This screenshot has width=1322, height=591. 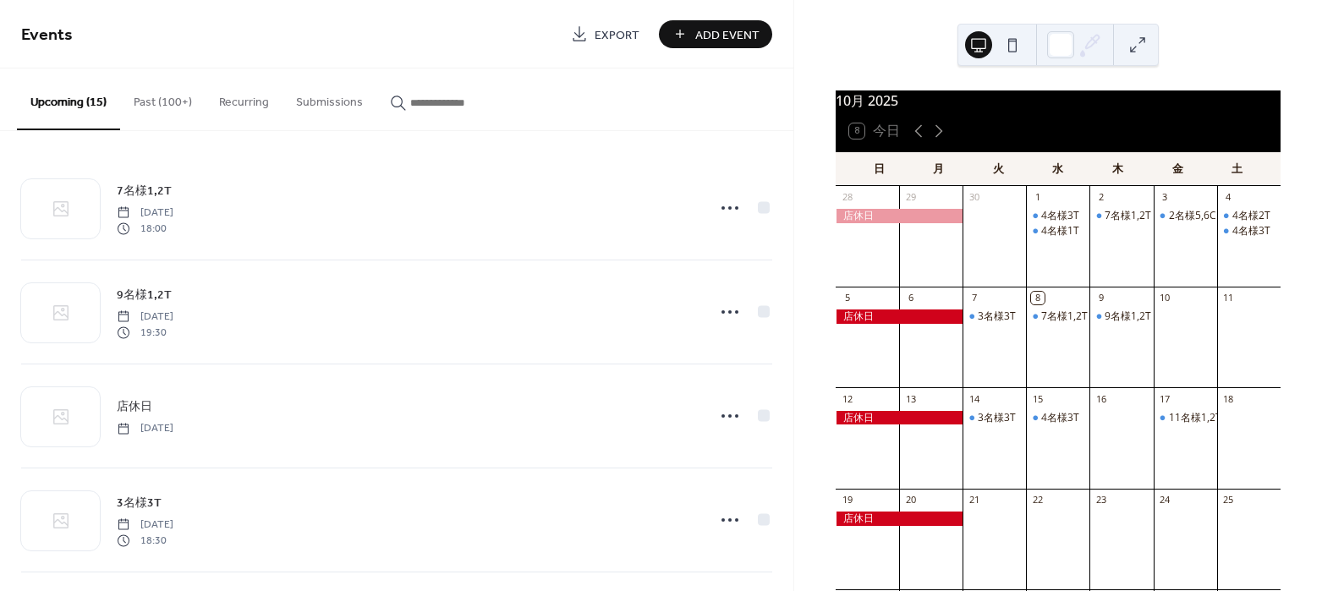 What do you see at coordinates (135, 407) in the screenshot?
I see `span: 店休日` at bounding box center [135, 407].